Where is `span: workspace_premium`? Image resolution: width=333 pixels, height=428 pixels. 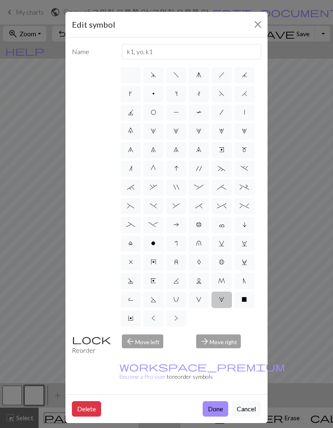
span: workspace_premium is located at coordinates (202, 366).